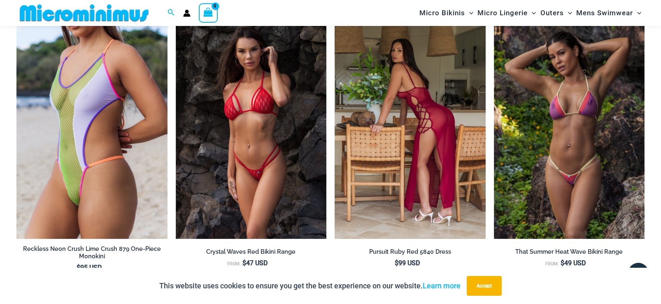 The width and height of the screenshot is (661, 304). I want to click on bdi: 99 USD, so click(407, 263).